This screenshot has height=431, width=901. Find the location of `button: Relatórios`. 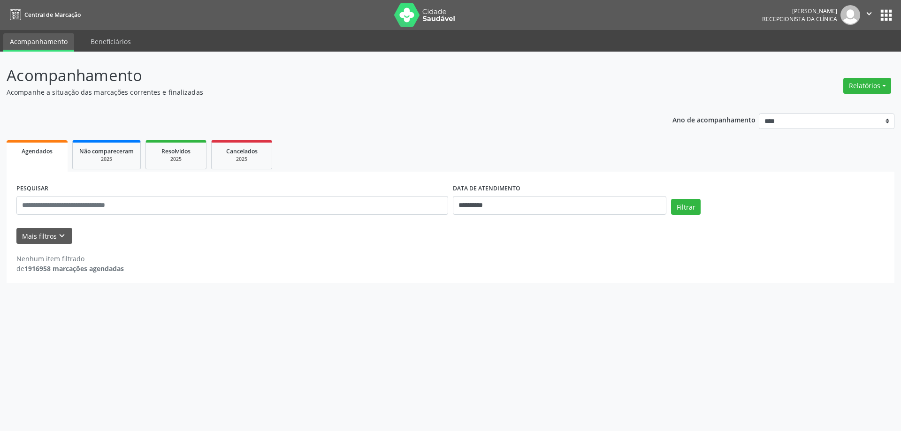

button: Relatórios is located at coordinates (867, 86).